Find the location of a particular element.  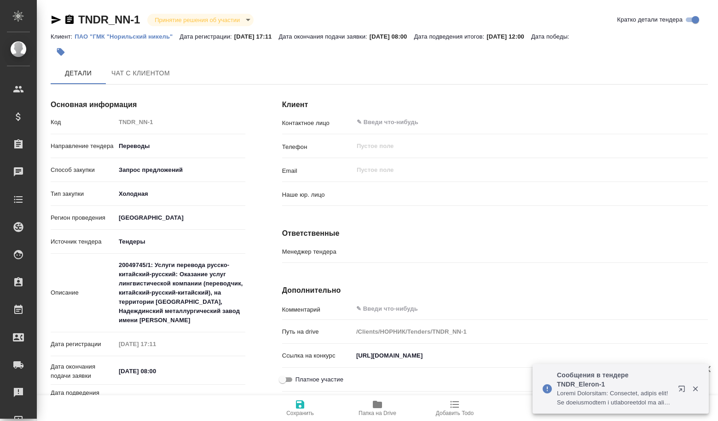

h4: Ответственные is located at coordinates (495, 234).